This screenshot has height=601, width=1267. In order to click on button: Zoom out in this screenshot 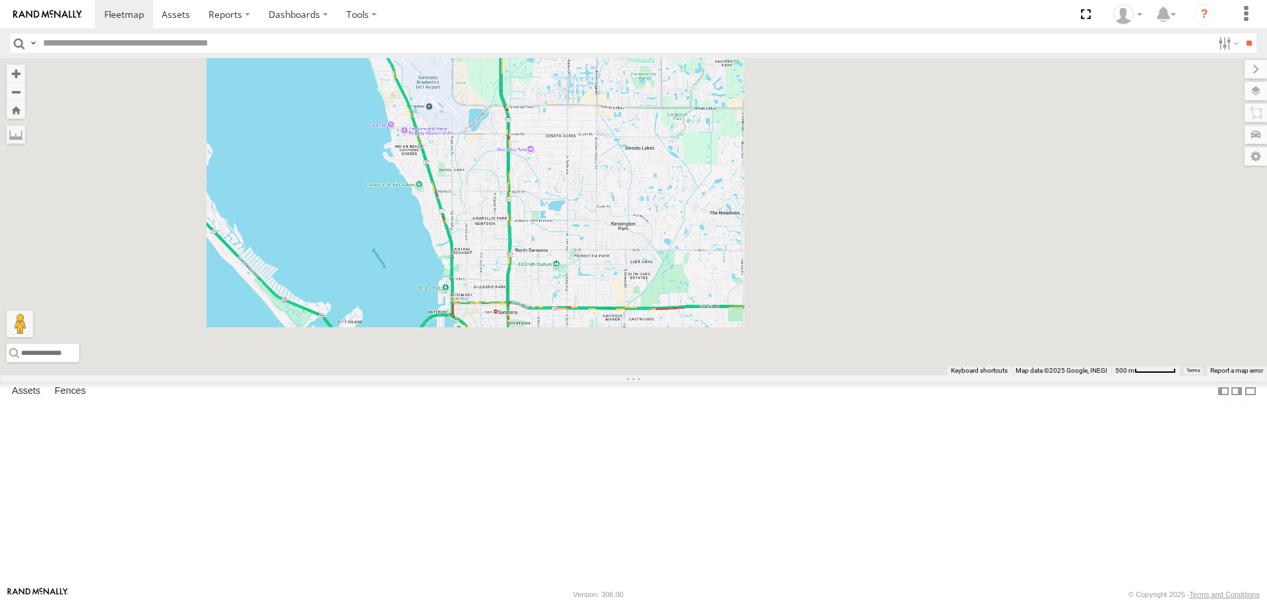, I will do `click(16, 92)`.